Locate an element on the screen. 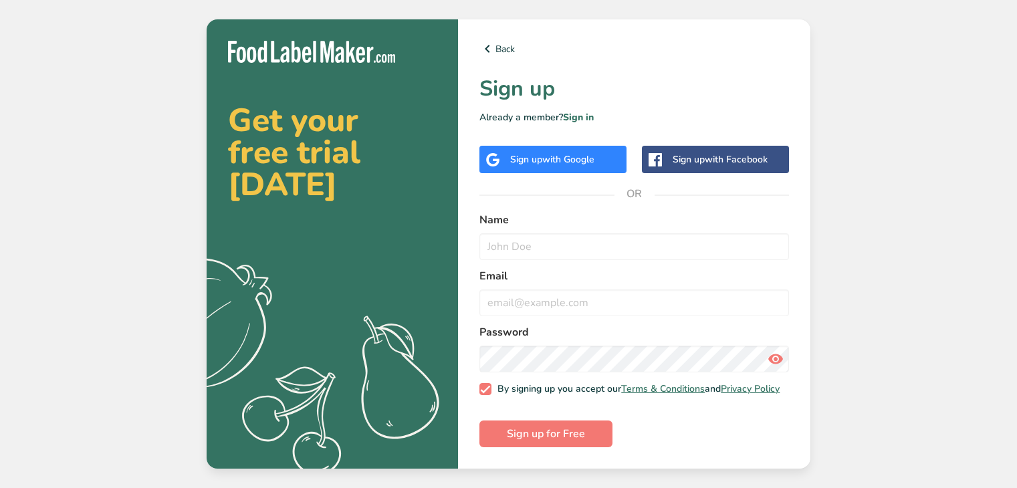 The image size is (1017, 488). input: John Doe is located at coordinates (634, 247).